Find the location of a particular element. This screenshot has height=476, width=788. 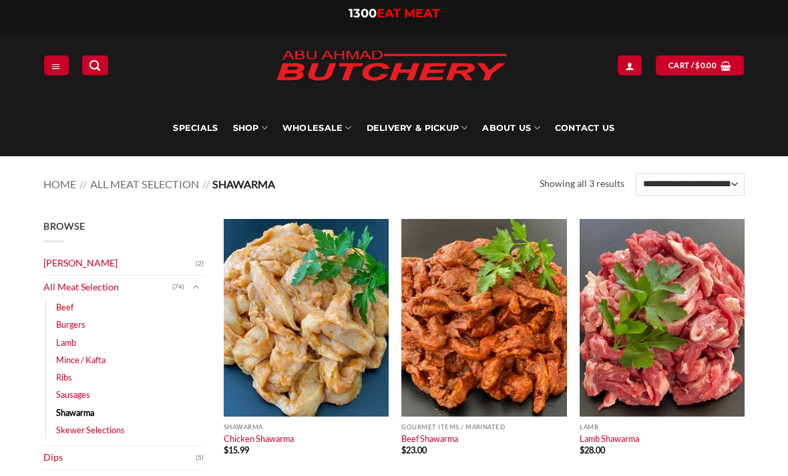

a: Lamb Shawarma is located at coordinates (609, 438).